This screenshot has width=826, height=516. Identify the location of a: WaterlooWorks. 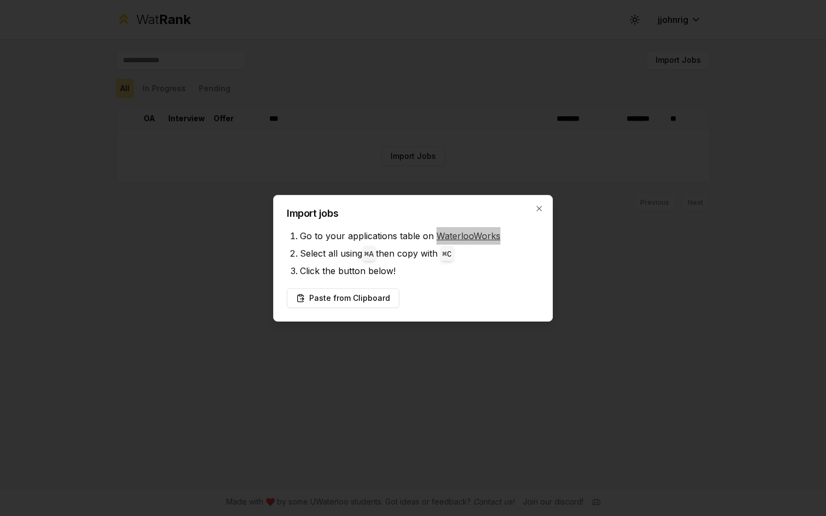
(468, 236).